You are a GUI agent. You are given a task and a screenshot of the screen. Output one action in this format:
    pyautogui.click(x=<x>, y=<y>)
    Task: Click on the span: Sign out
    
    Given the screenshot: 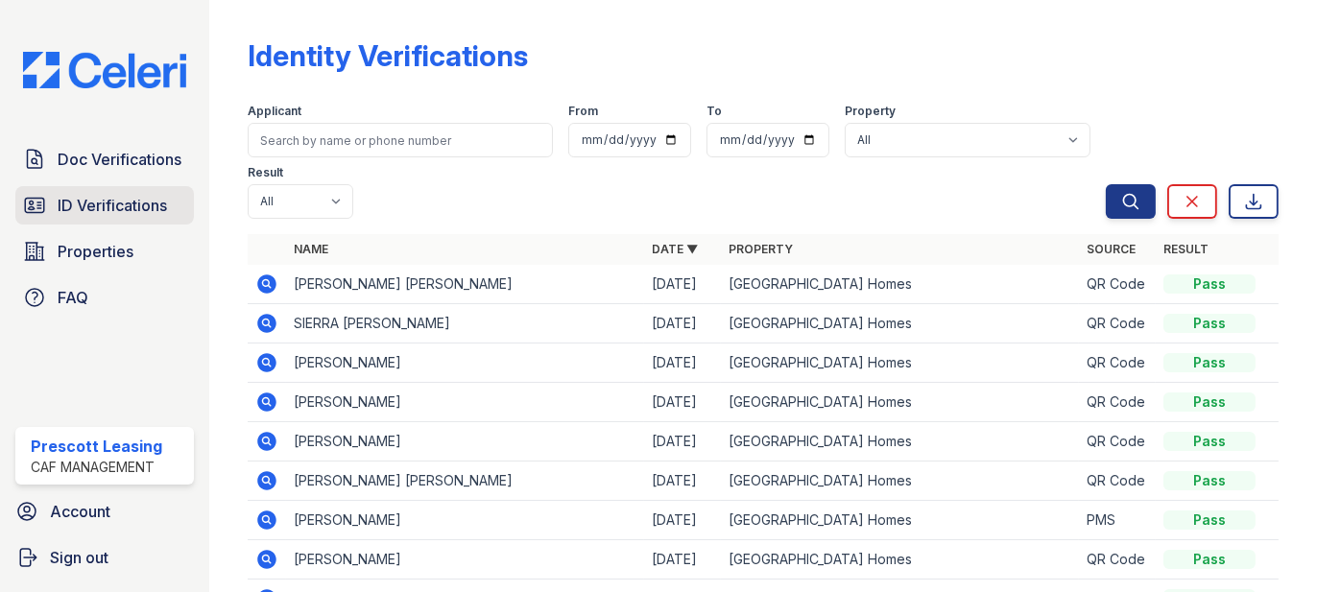 What is the action you would take?
    pyautogui.click(x=79, y=558)
    